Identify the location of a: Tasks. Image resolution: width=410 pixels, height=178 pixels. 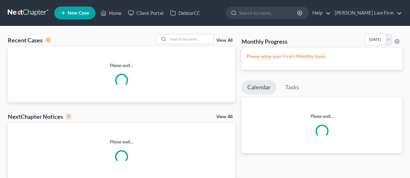
(292, 87).